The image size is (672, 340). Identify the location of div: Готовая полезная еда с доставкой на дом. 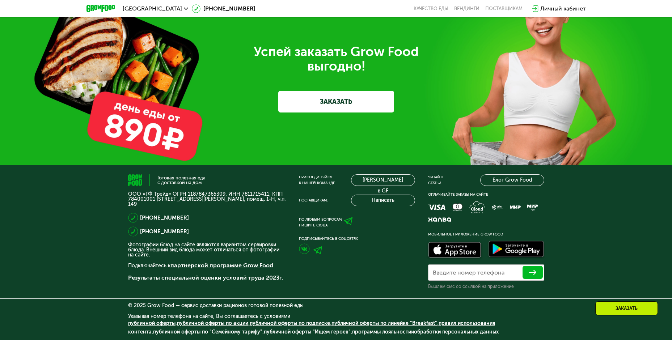
(181, 180).